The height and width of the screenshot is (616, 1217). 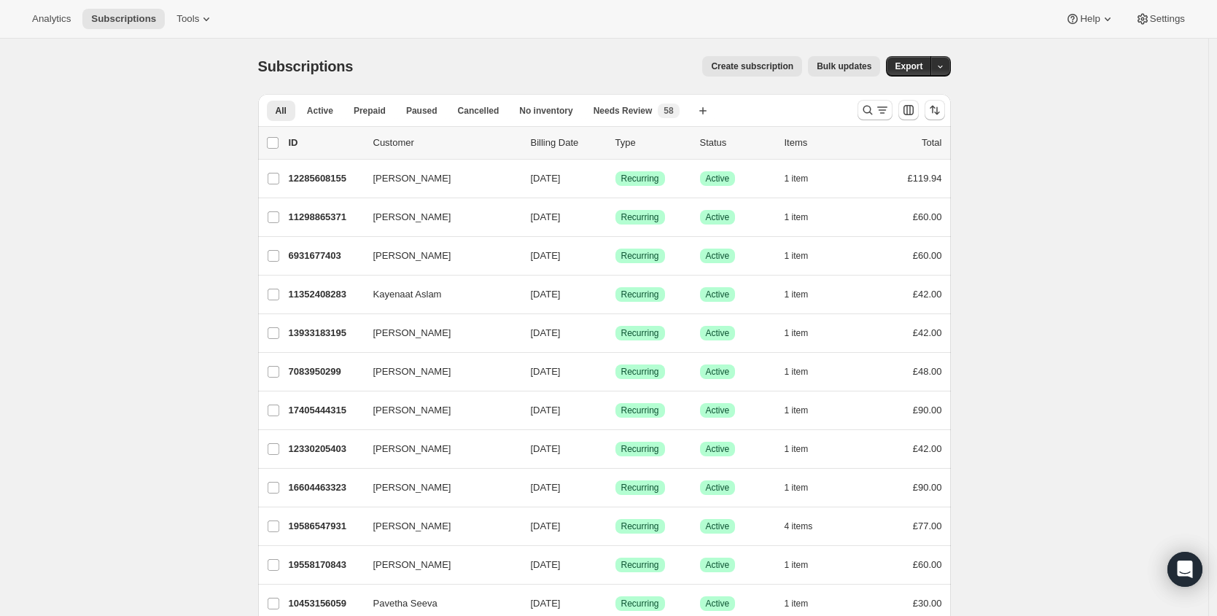 I want to click on button: Create subscription, so click(x=752, y=66).